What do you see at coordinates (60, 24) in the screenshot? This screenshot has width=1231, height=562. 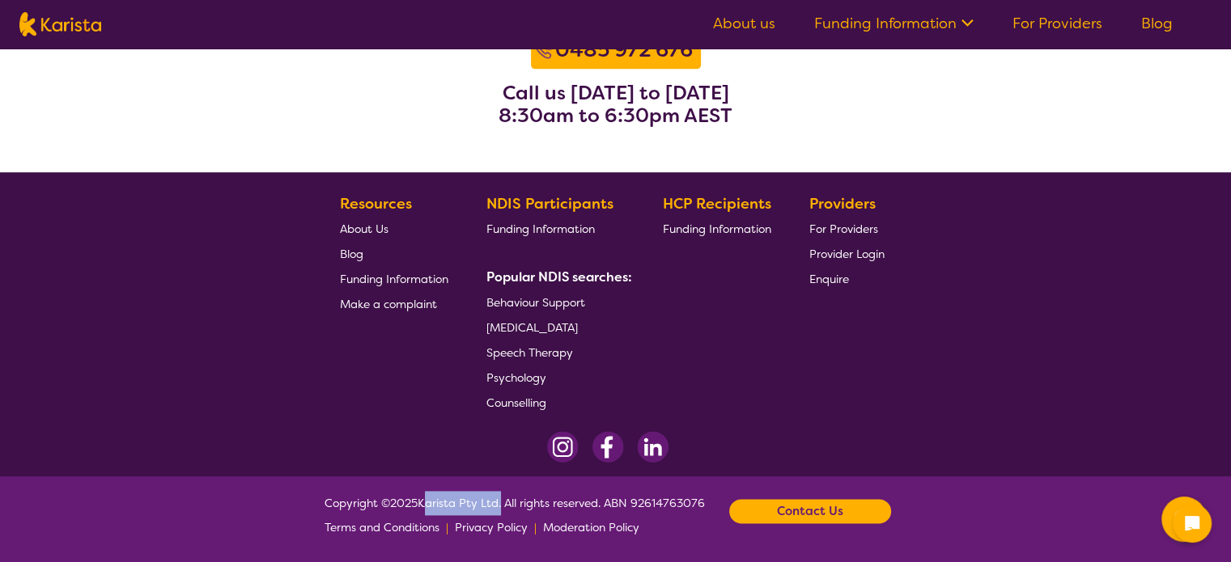 I see `img: Karista logo` at bounding box center [60, 24].